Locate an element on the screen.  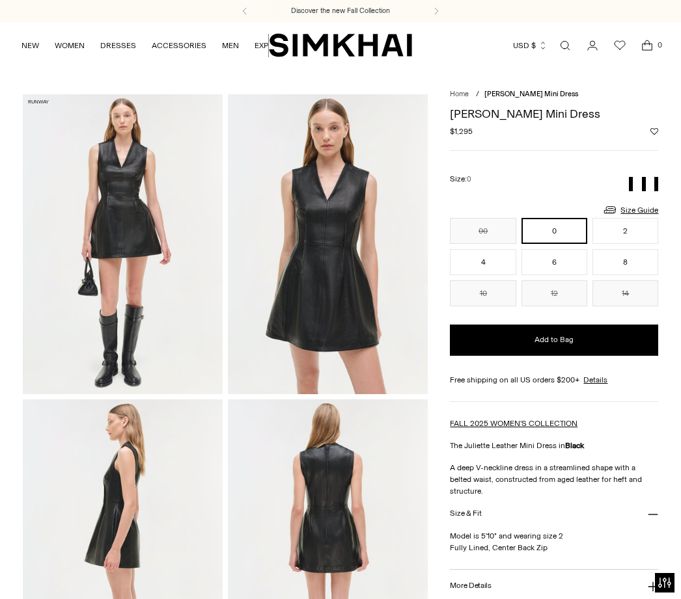
a: Open cart modal is located at coordinates (647, 46).